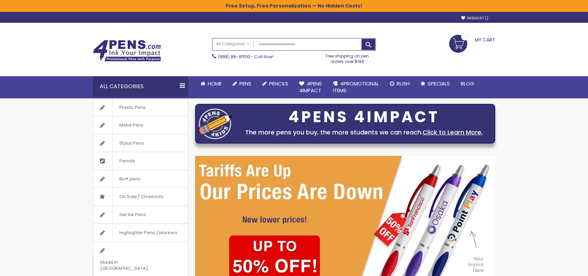  Describe the element at coordinates (438, 84) in the screenshot. I see `span: Specials` at that location.